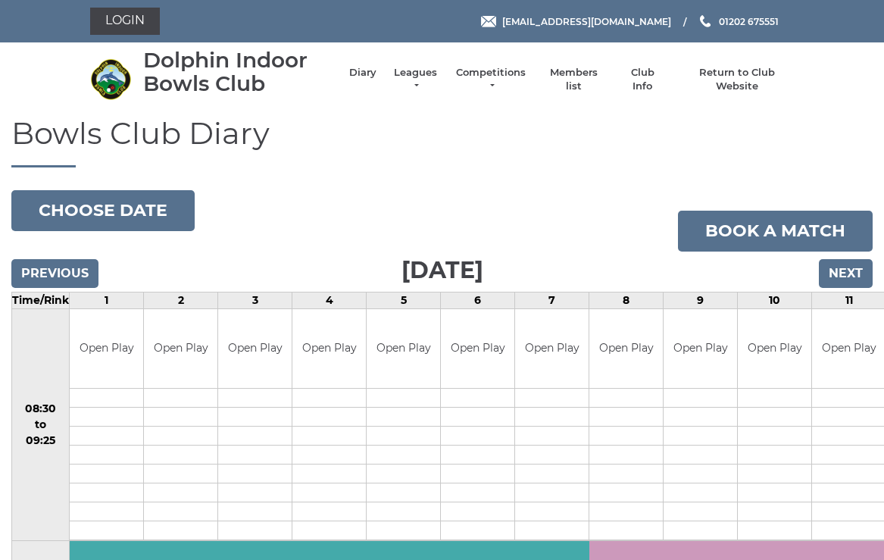  Describe the element at coordinates (489, 21) in the screenshot. I see `img: Email` at that location.